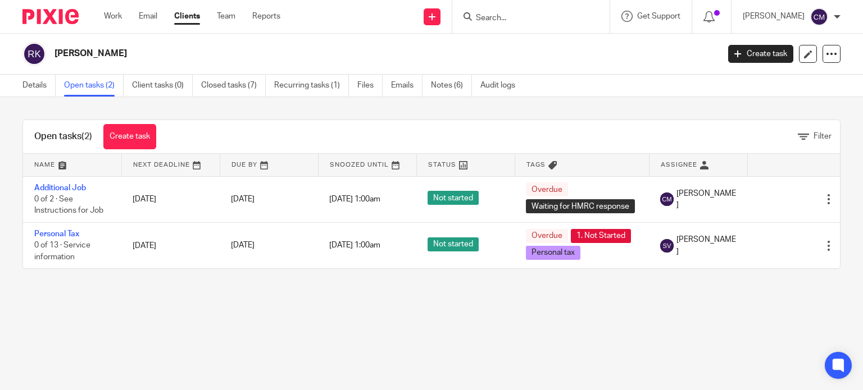 The height and width of the screenshot is (390, 863). What do you see at coordinates (94, 85) in the screenshot?
I see `a: Open tasks (2)` at bounding box center [94, 85].